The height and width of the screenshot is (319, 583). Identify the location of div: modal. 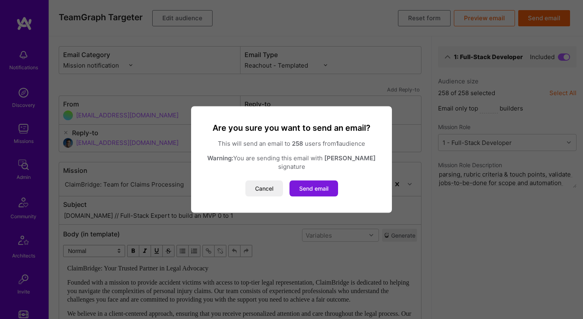
(291, 159).